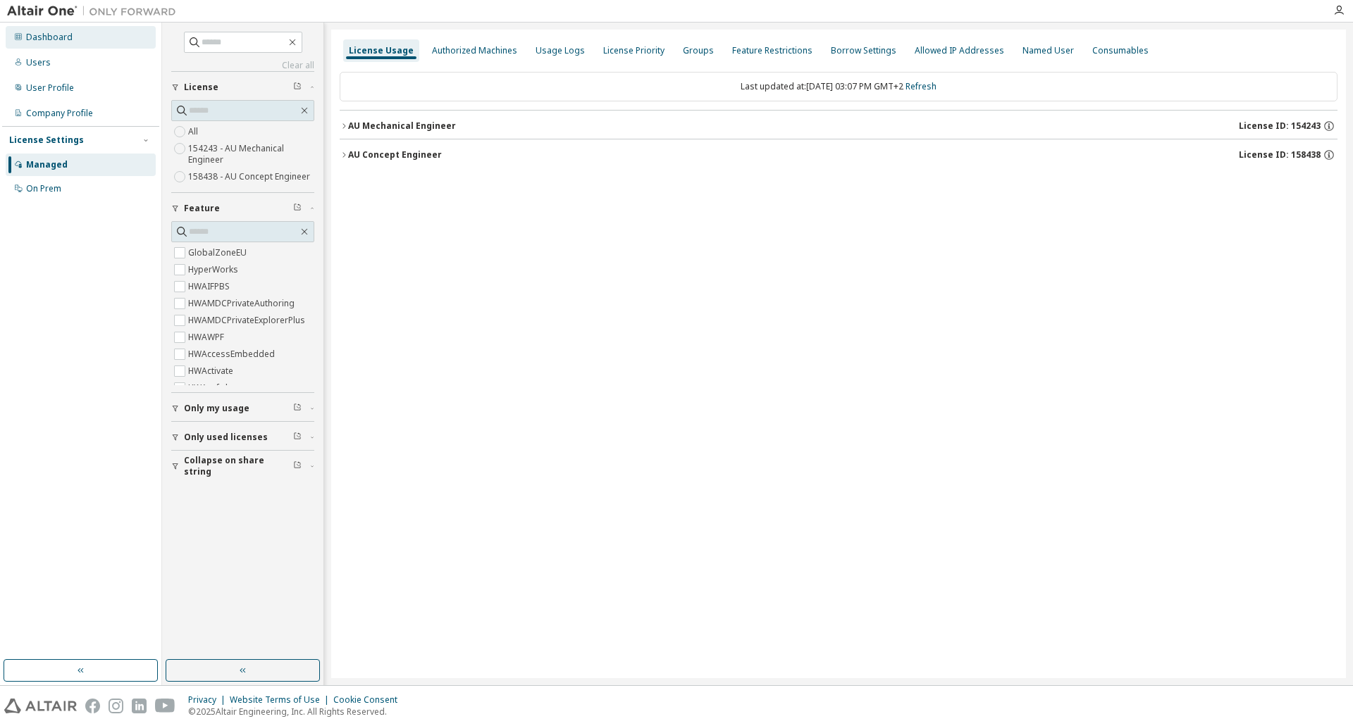 The image size is (1353, 726). I want to click on button: AU Mechanical EngineerLicense ID: 154243, so click(838, 126).